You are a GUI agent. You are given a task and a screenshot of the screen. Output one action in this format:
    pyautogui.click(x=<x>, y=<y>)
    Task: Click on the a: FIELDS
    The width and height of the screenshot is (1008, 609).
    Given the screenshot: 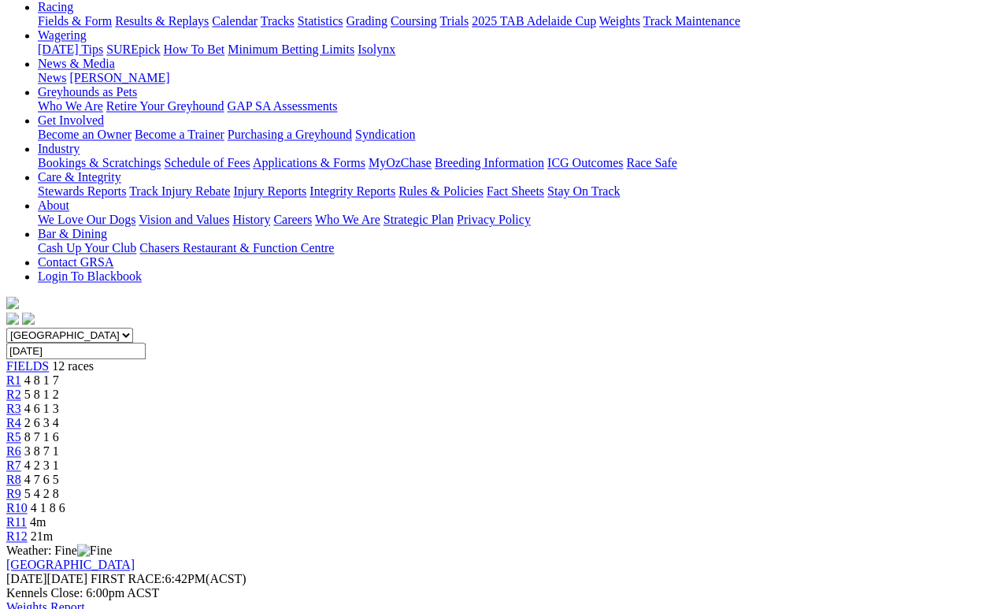 What is the action you would take?
    pyautogui.click(x=28, y=365)
    